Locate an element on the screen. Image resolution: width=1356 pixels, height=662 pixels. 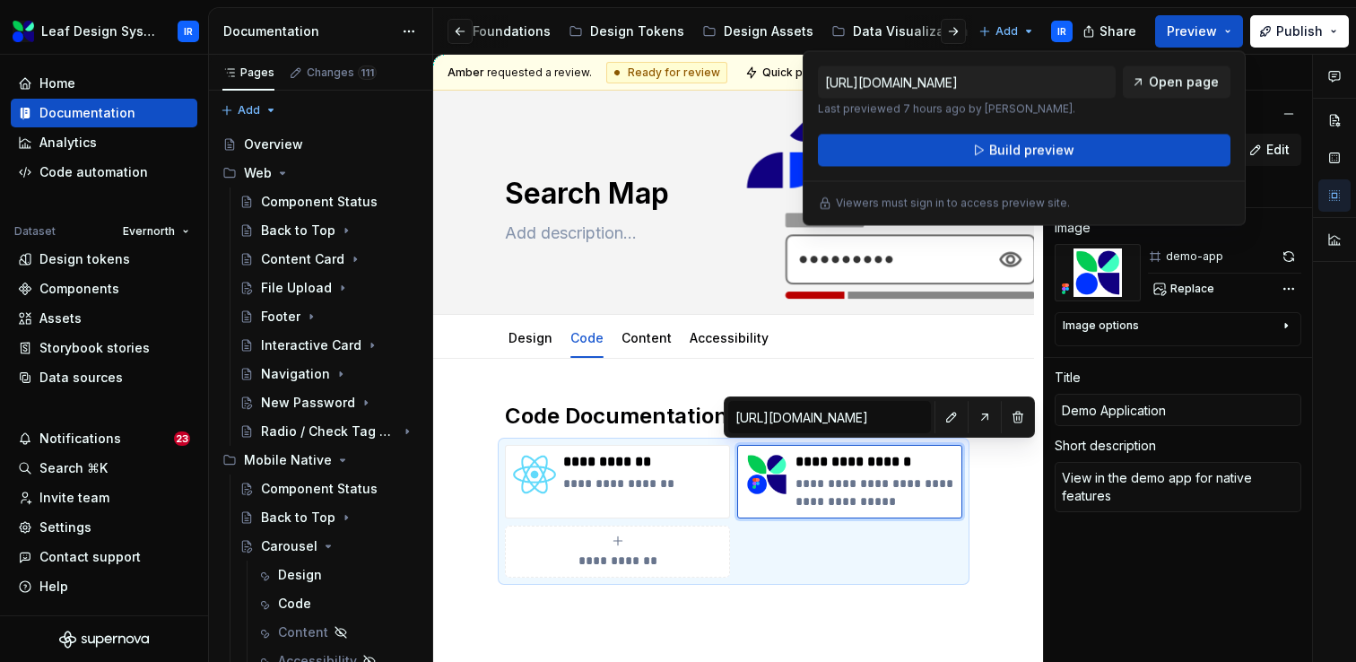
span: Build preview is located at coordinates (1031, 151).